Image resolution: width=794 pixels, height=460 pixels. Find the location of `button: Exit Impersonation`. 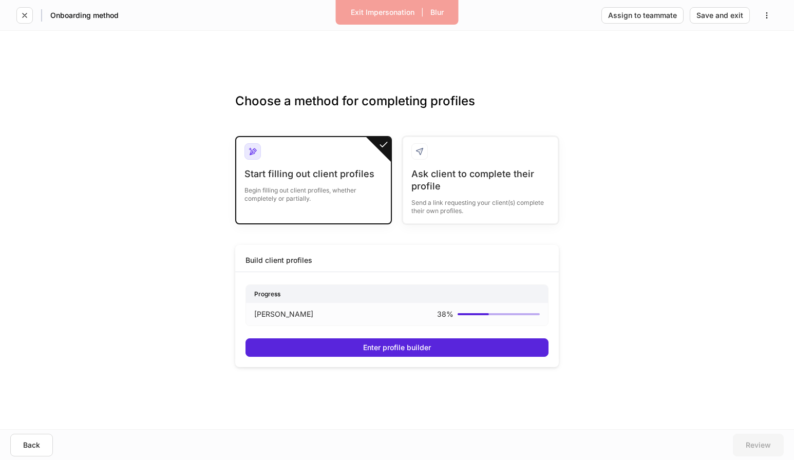

button: Exit Impersonation is located at coordinates (382, 12).